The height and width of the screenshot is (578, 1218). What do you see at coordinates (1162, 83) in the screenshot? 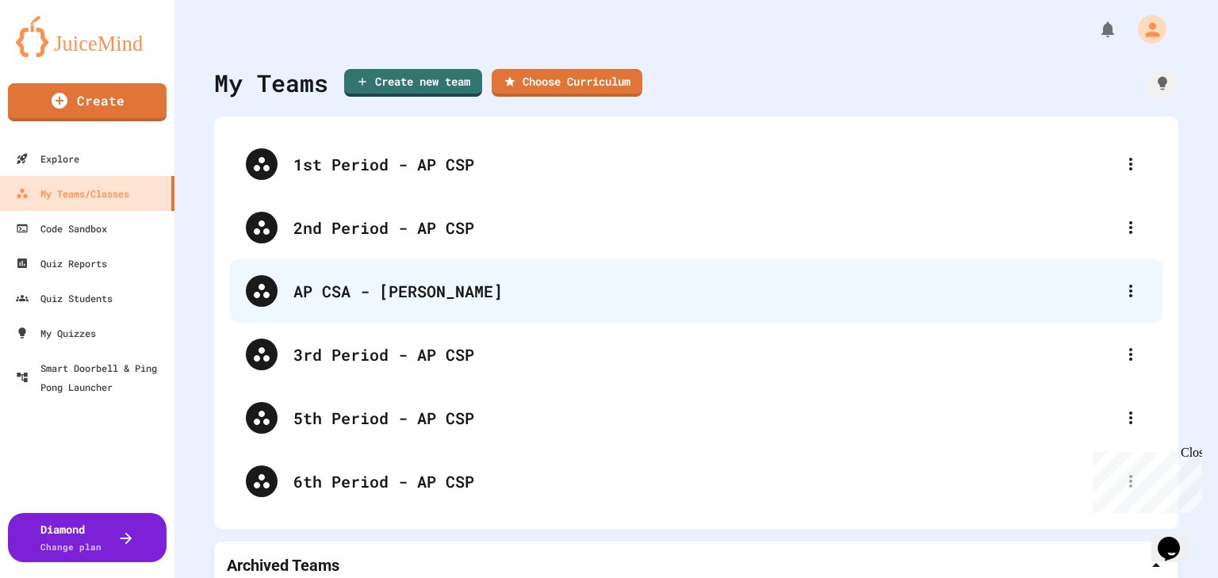
I see `div: How it works` at bounding box center [1162, 83].